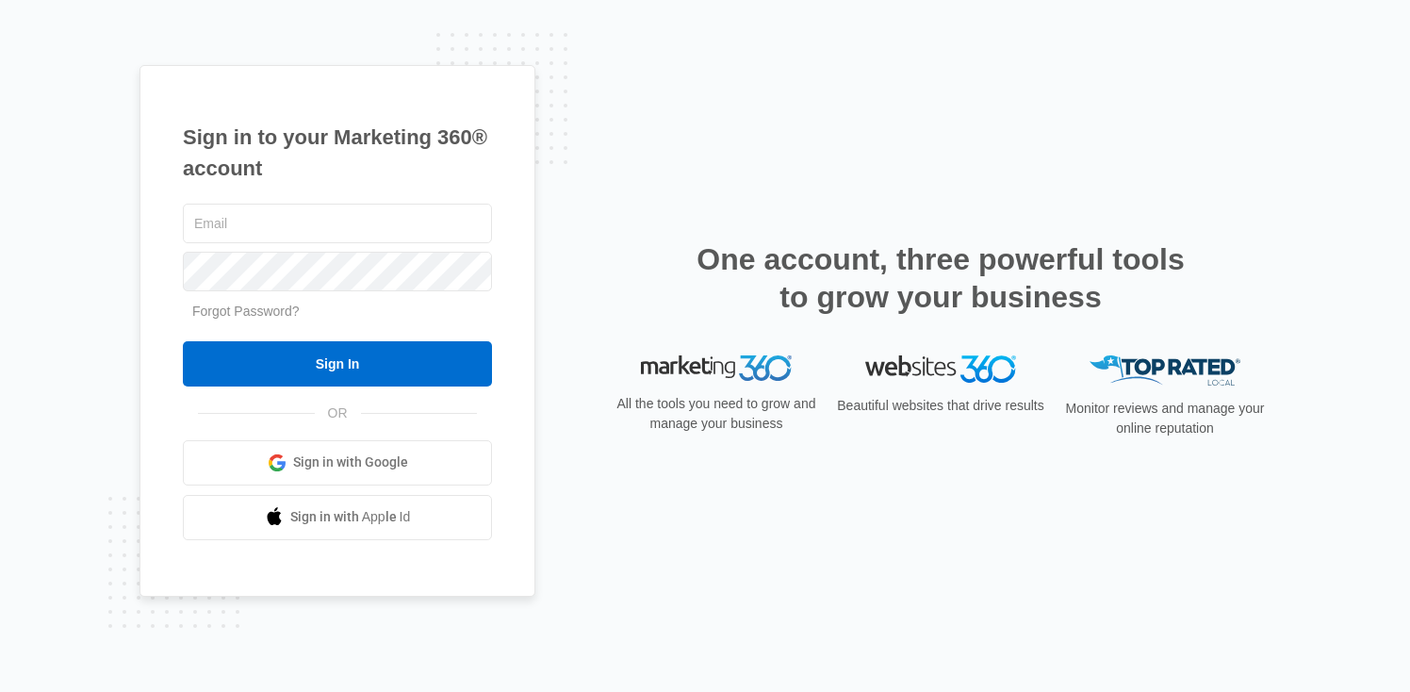 This screenshot has width=1410, height=692. Describe the element at coordinates (716, 369) in the screenshot. I see `img: Marketing 360` at that location.